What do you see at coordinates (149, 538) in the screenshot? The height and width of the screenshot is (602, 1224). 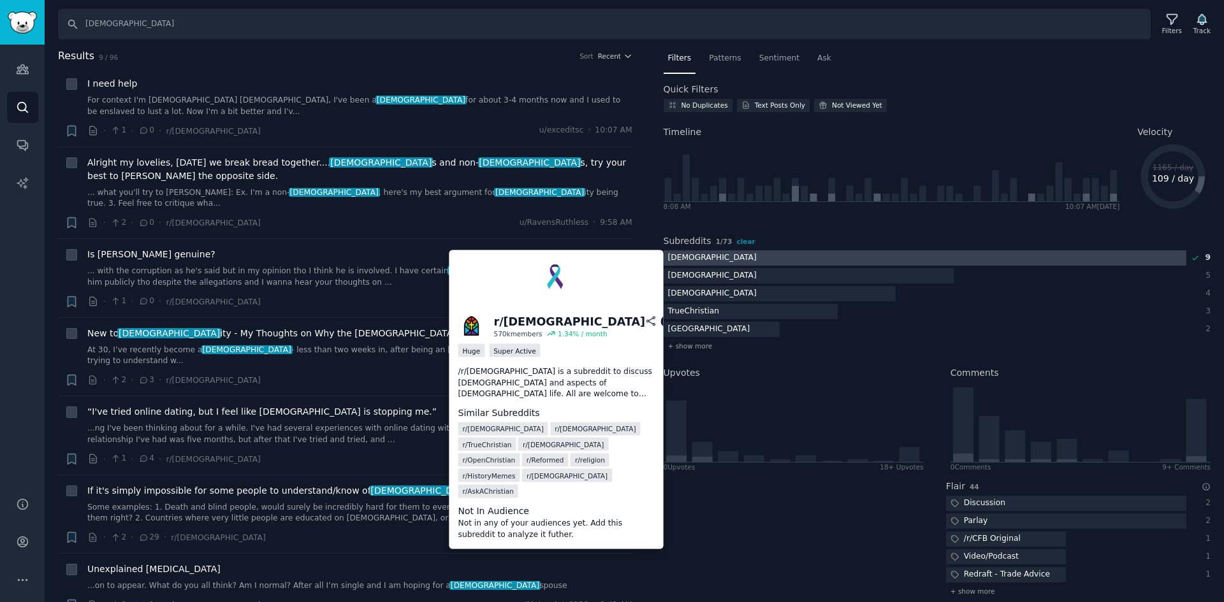 I see `span: 29` at bounding box center [149, 538].